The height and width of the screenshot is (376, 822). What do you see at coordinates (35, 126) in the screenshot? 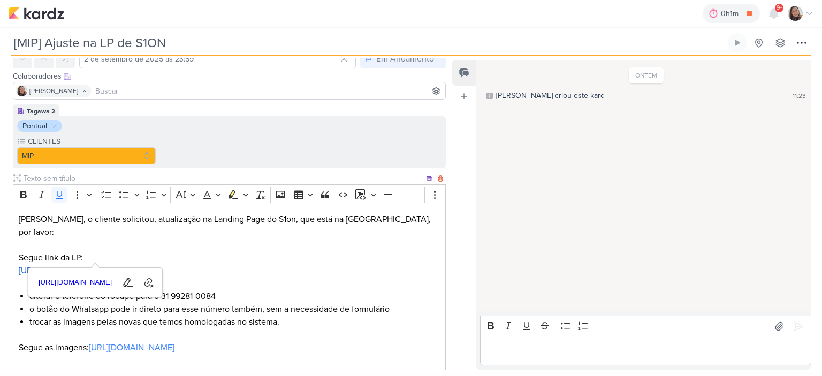
I see `div: Pontual` at bounding box center [35, 126].